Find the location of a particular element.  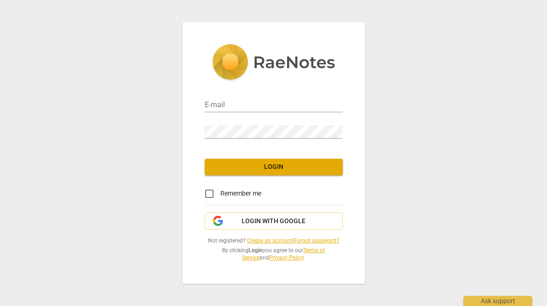

a: Forgot password? is located at coordinates (317, 241).